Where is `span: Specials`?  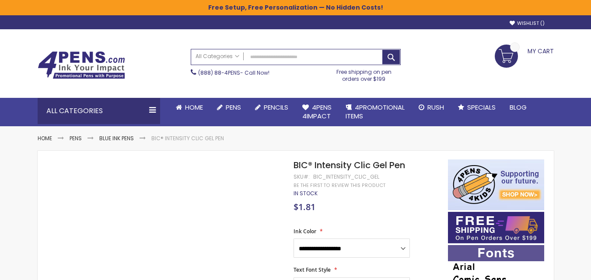
span: Specials is located at coordinates (481, 107).